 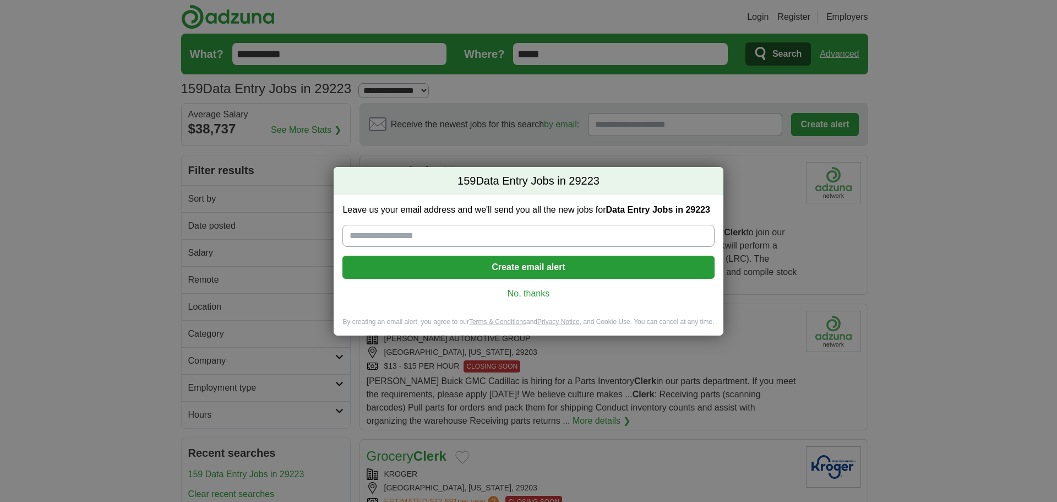 I want to click on a: No, thanks, so click(x=528, y=294).